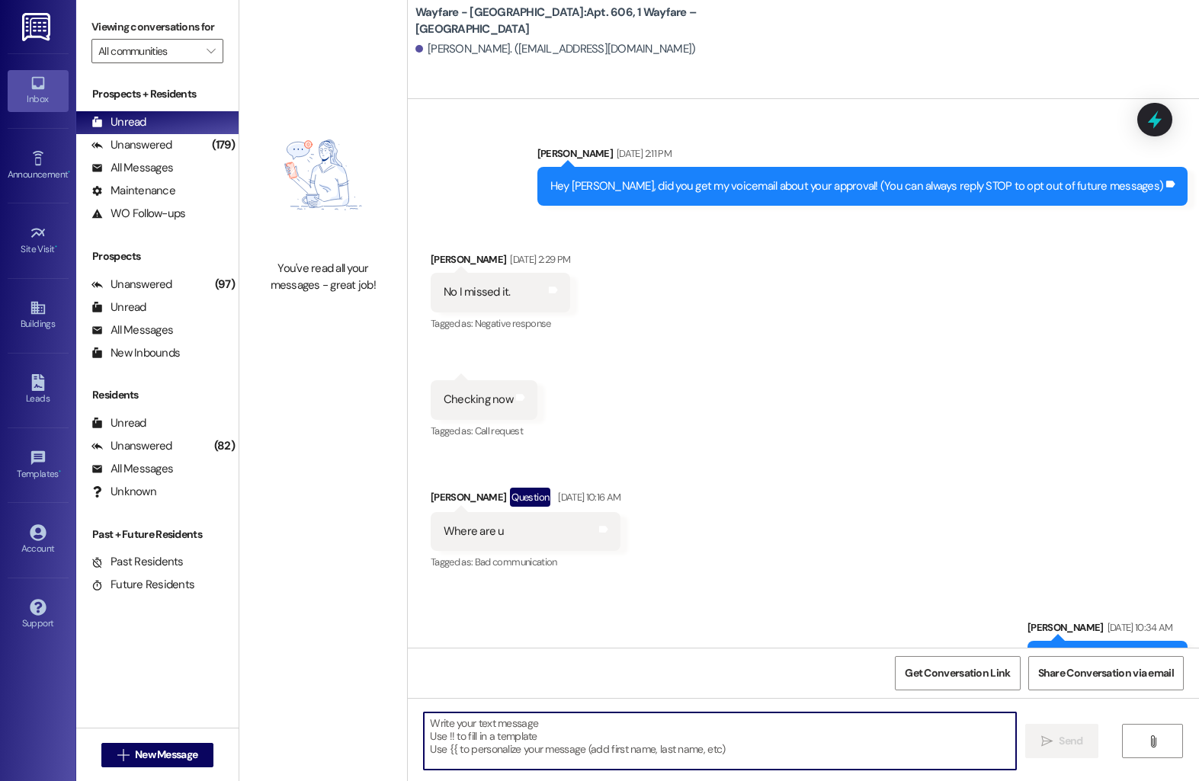 Image resolution: width=1199 pixels, height=781 pixels. I want to click on div: New Inbounds, so click(136, 353).